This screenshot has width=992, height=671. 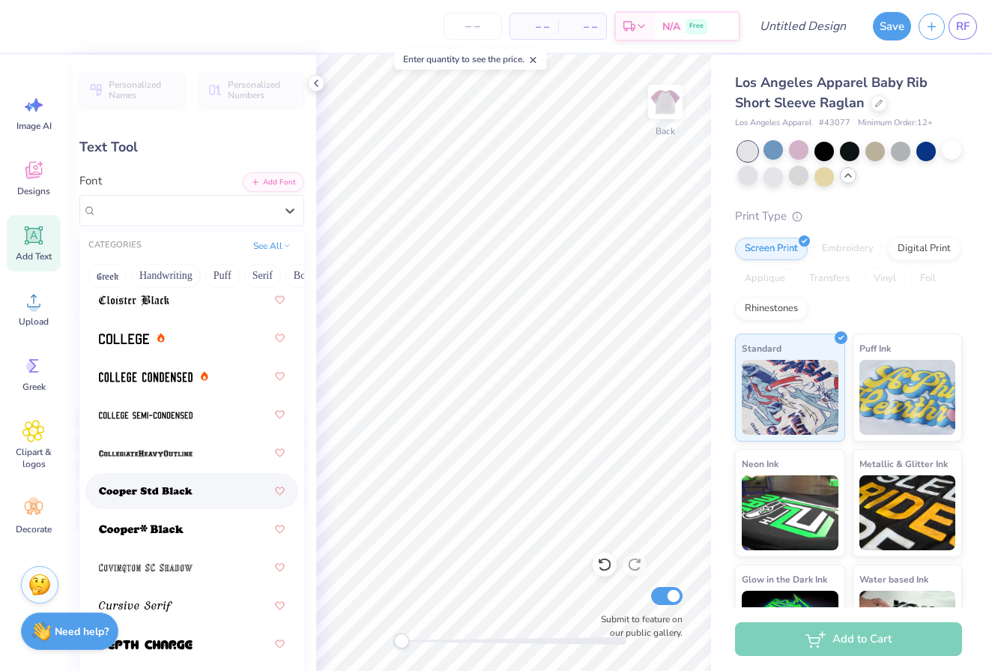 What do you see at coordinates (790, 397) in the screenshot?
I see `img: Standard` at bounding box center [790, 397].